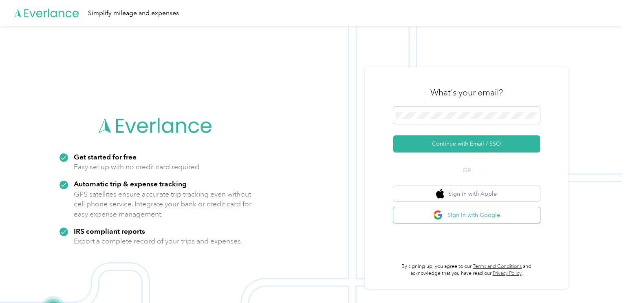 Image resolution: width=626 pixels, height=303 pixels. What do you see at coordinates (467, 93) in the screenshot?
I see `h3: What's your email?` at bounding box center [467, 93].